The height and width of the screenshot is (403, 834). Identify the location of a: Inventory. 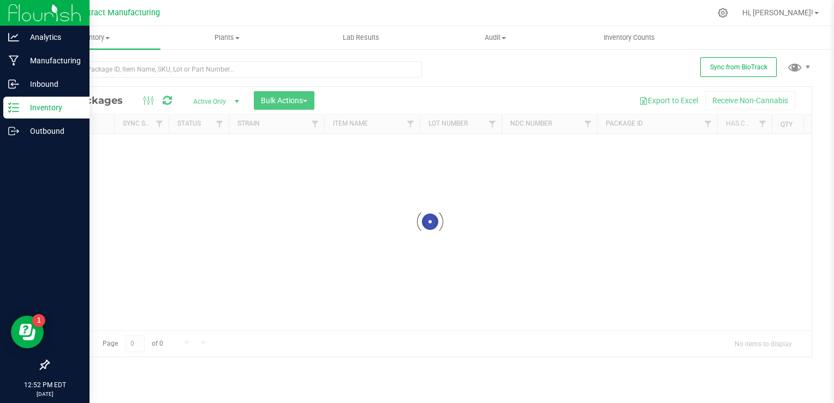
(93, 38).